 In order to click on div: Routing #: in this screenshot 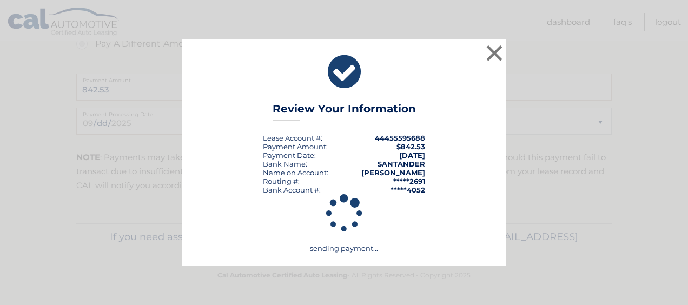, I will do `click(281, 181)`.